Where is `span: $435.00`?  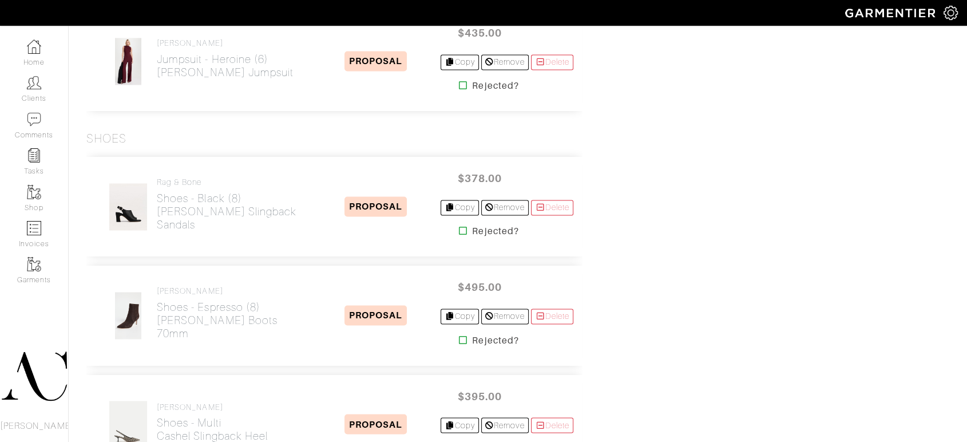 span: $435.00 is located at coordinates (480, 33).